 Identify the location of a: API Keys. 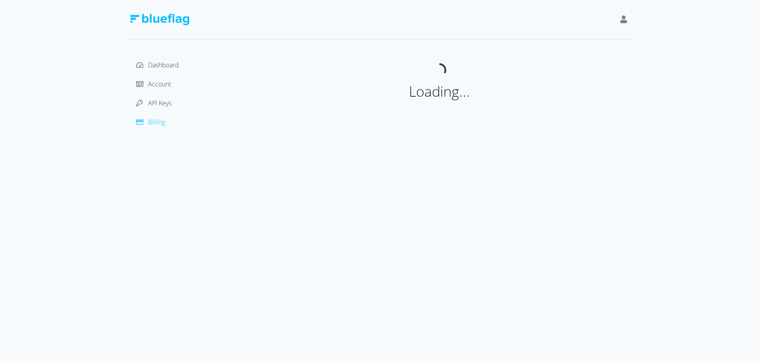
(154, 103).